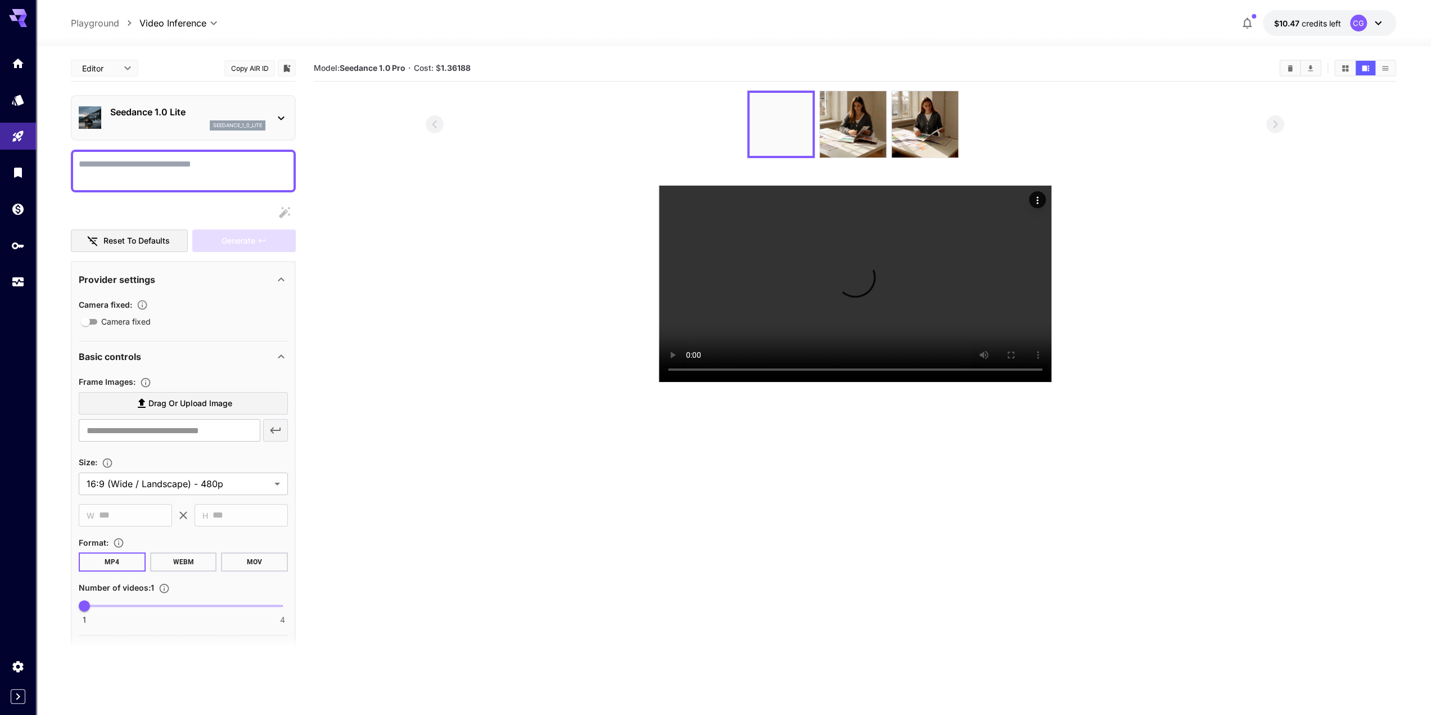 The width and height of the screenshot is (1431, 715). What do you see at coordinates (1358, 23) in the screenshot?
I see `div: CG` at bounding box center [1358, 23].